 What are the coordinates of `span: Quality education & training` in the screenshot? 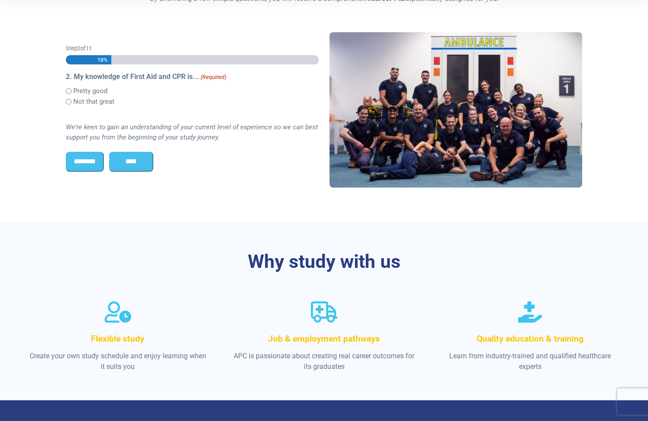 It's located at (530, 339).